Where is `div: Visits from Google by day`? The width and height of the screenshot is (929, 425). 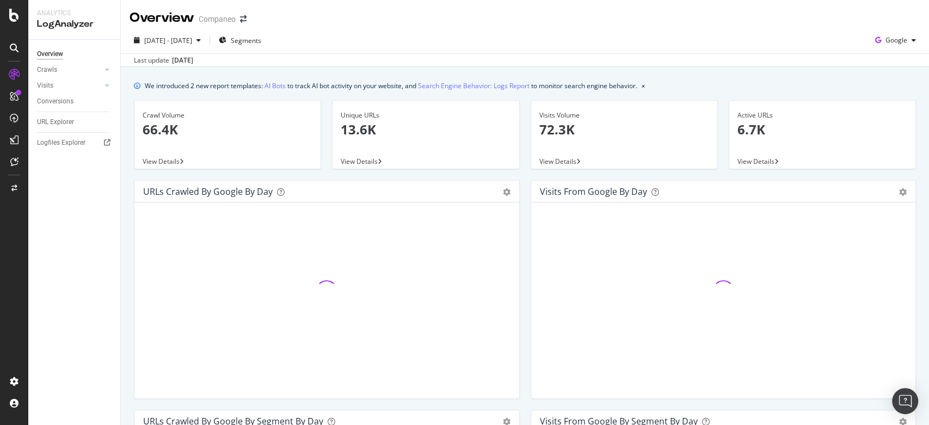 div: Visits from Google by day is located at coordinates (593, 191).